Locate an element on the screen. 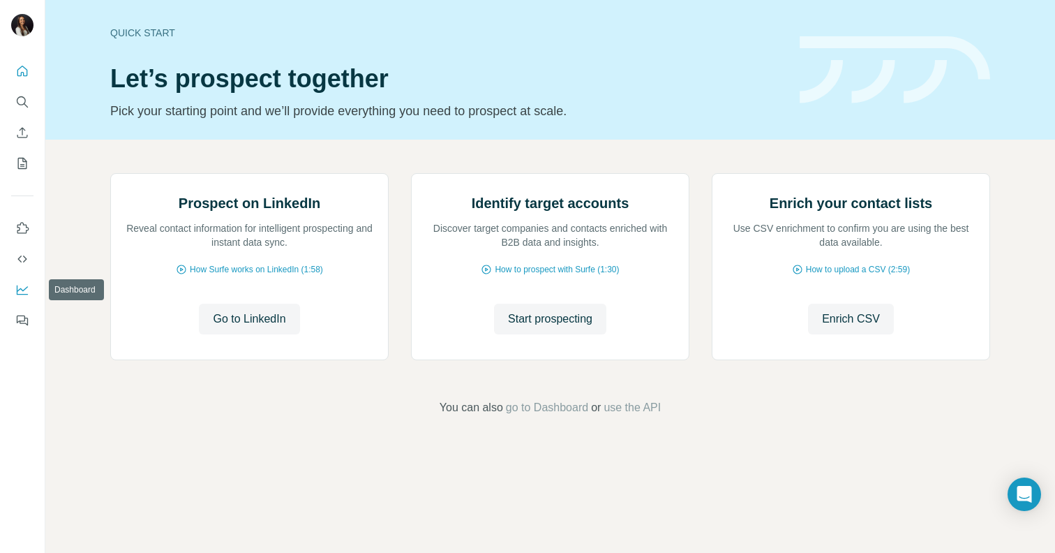 This screenshot has width=1055, height=553. p: Discover target companies and contacts enriched with B2B data and insights. is located at coordinates (550, 235).